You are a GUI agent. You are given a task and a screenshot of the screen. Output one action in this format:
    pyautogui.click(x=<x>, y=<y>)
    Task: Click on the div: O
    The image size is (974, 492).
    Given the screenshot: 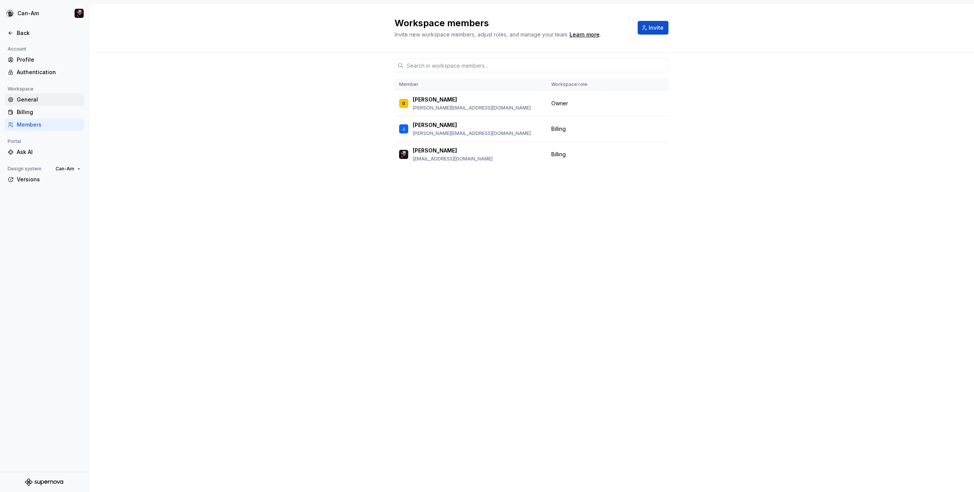 What is the action you would take?
    pyautogui.click(x=404, y=103)
    